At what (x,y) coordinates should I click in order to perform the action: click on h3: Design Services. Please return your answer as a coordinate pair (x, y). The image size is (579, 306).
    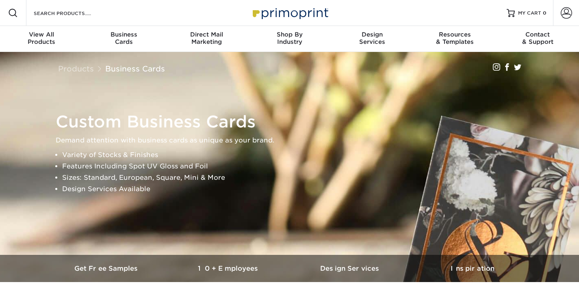
    Looking at the image, I should click on (350, 268).